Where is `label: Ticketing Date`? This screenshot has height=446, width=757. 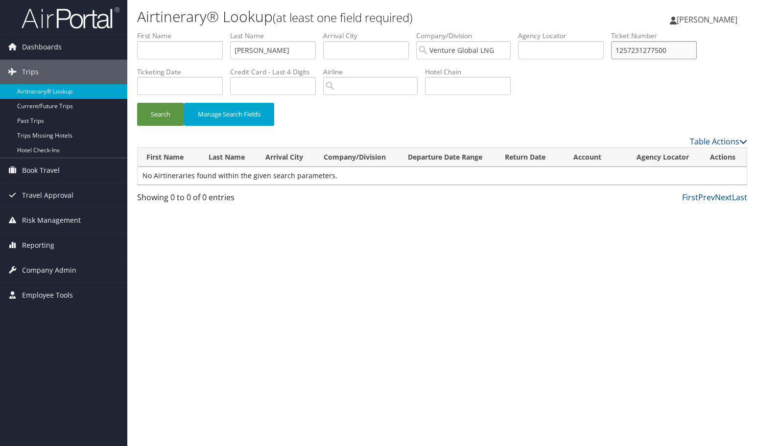 label: Ticketing Date is located at coordinates (184, 72).